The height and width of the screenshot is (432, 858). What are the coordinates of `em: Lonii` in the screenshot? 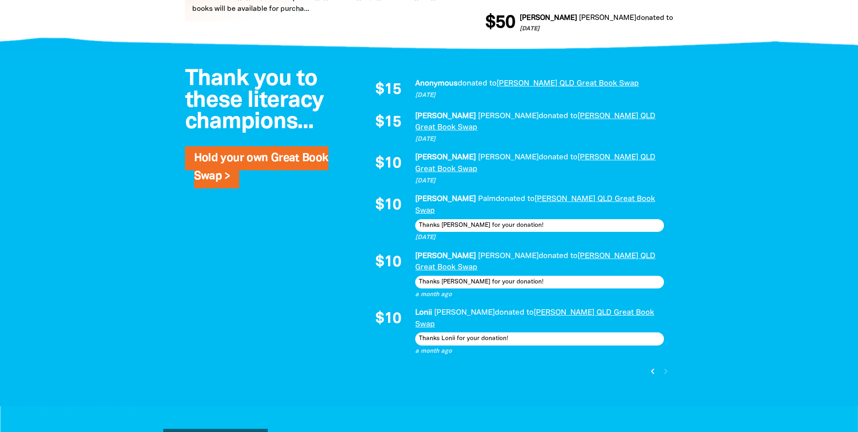 It's located at (423, 312).